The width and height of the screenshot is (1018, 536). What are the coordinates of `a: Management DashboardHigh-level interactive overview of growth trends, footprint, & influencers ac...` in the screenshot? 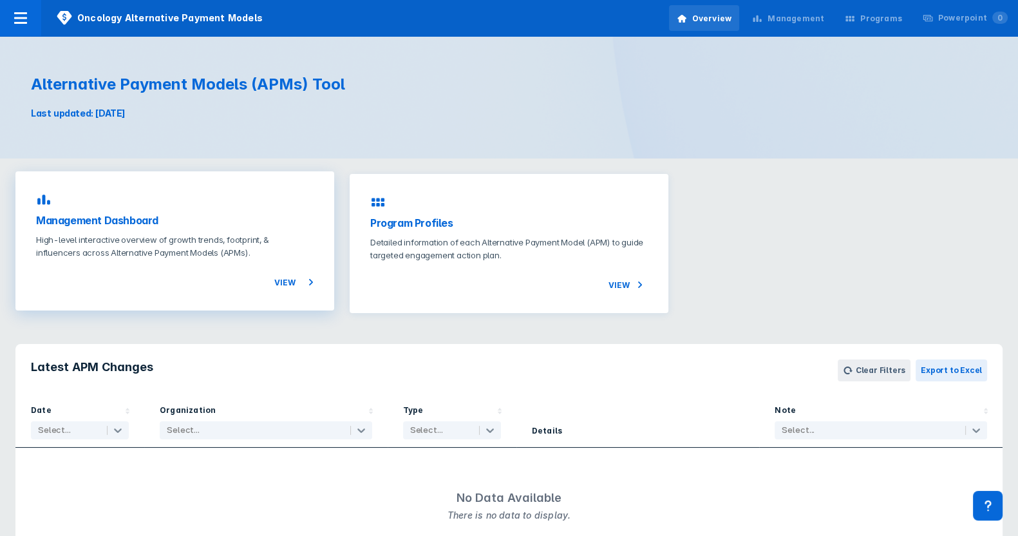 It's located at (174, 241).